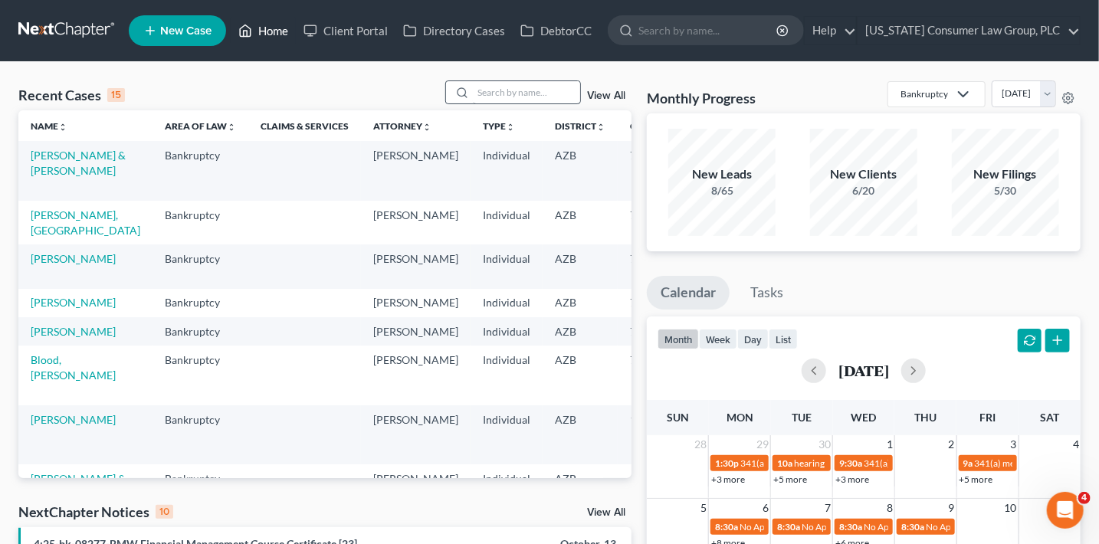 This screenshot has width=1099, height=544. I want to click on span: New Case, so click(185, 31).